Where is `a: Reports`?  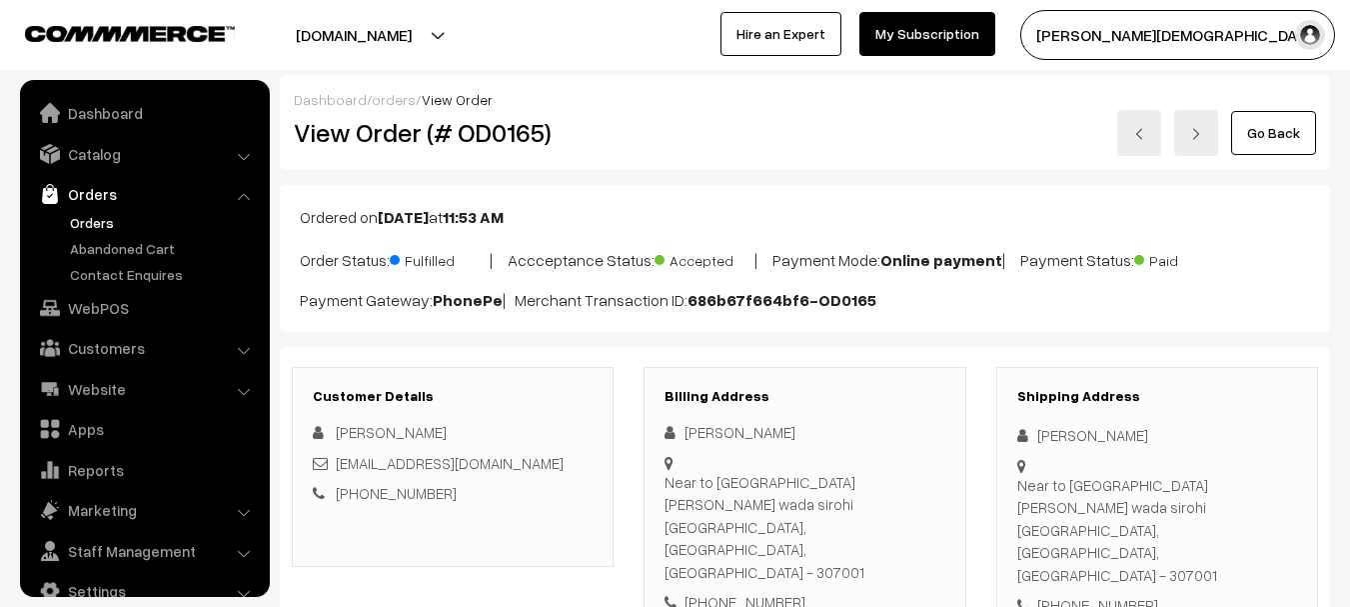 a: Reports is located at coordinates (144, 470).